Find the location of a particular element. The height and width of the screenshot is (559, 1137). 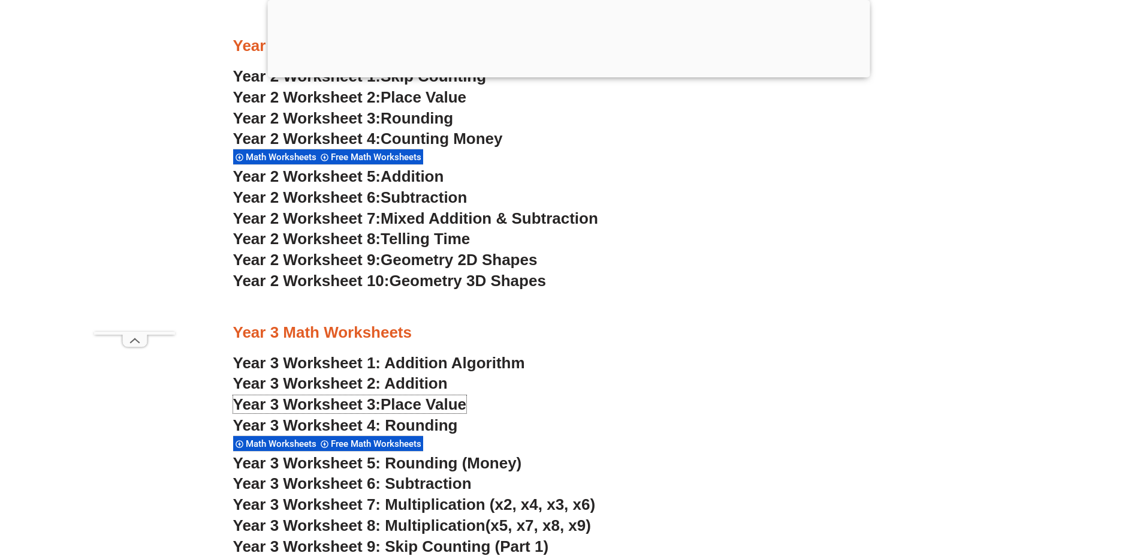

a: Year 2 Worksheet 7:Mixed Addition & Subtraction is located at coordinates (415, 218).